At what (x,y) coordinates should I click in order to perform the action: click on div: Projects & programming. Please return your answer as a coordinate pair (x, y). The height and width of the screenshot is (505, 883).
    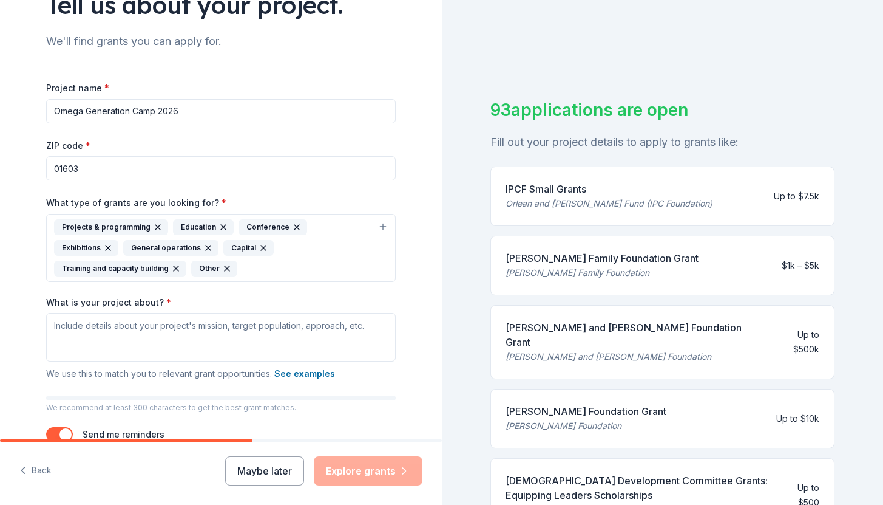
    Looking at the image, I should click on (111, 227).